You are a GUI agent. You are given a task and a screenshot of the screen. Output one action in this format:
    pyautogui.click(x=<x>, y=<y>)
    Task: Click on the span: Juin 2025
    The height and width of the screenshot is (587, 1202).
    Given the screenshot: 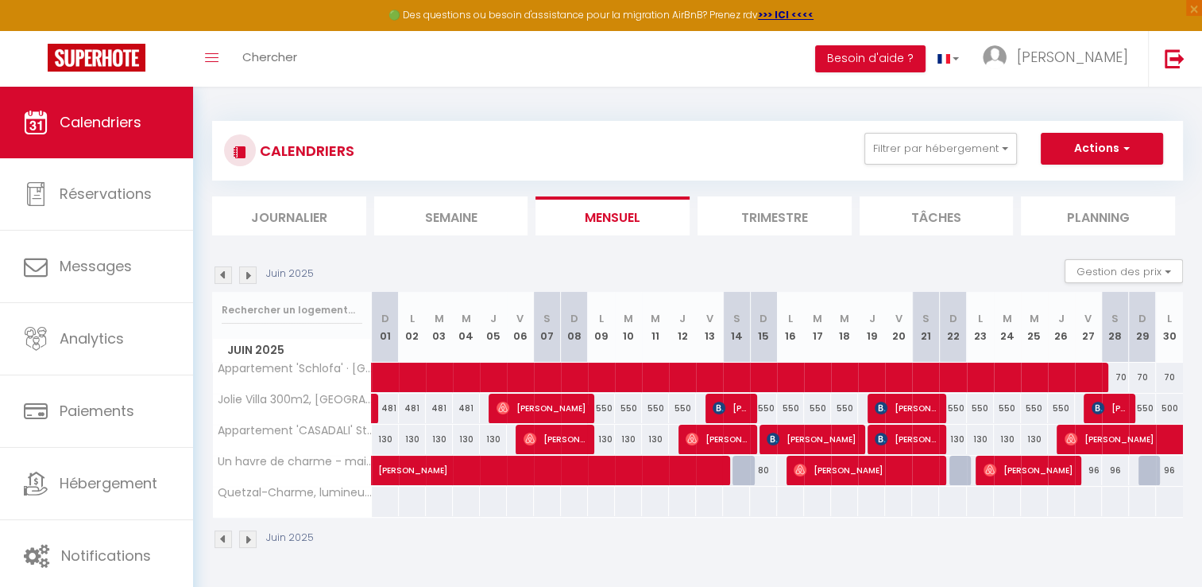 What is the action you would take?
    pyautogui.click(x=292, y=350)
    